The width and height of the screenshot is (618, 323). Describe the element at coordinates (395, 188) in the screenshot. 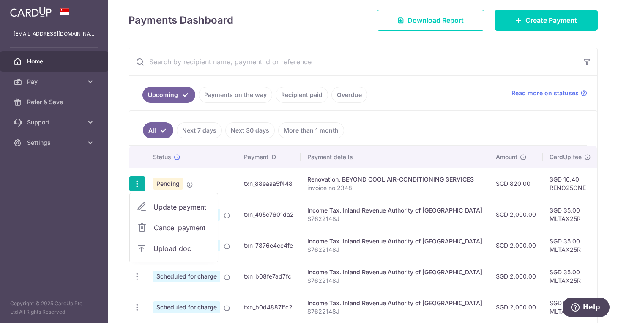

I see `p: invoice no 2348` at that location.